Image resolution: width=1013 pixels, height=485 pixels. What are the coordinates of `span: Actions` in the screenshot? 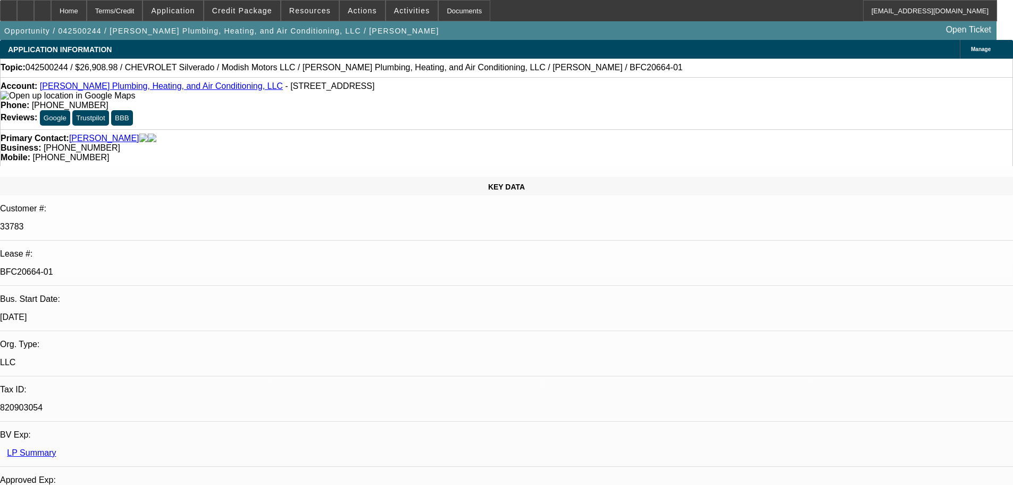 It's located at (362, 11).